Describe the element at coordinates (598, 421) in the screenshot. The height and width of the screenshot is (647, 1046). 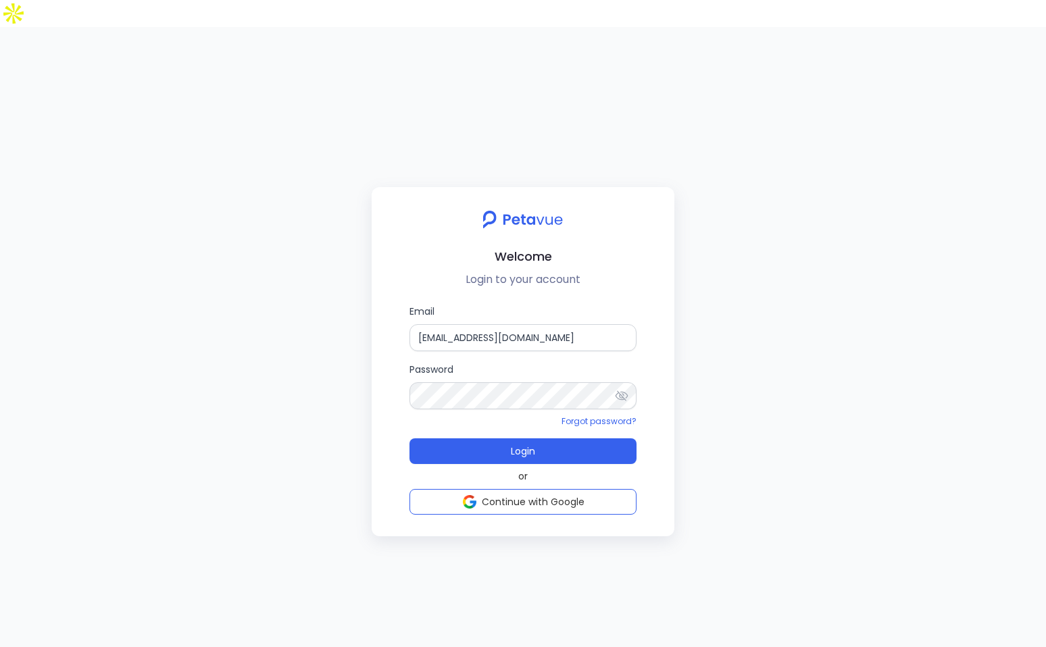
I see `a: Forgot password?` at that location.